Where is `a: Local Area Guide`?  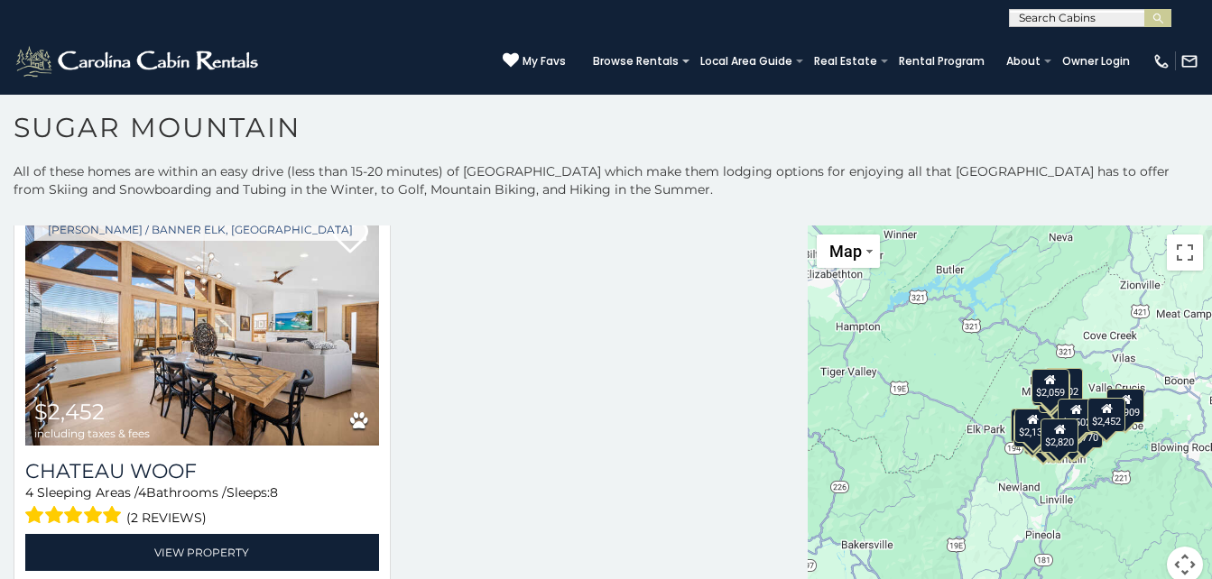
a: Local Area Guide is located at coordinates (746, 61).